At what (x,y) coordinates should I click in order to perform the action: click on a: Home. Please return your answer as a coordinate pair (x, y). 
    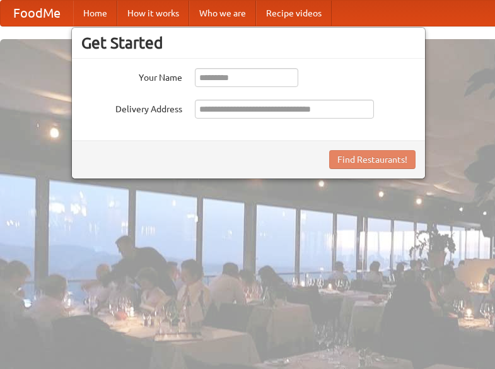
    Looking at the image, I should click on (95, 13).